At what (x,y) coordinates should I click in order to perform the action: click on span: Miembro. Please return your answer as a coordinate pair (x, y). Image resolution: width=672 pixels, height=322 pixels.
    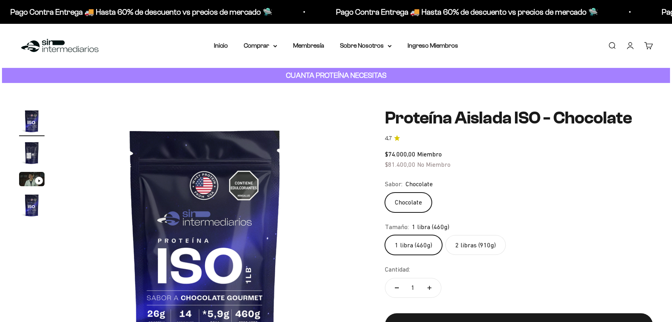
    Looking at the image, I should click on (429, 154).